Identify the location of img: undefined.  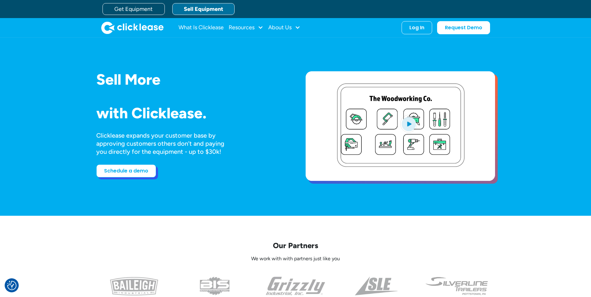
(457, 286).